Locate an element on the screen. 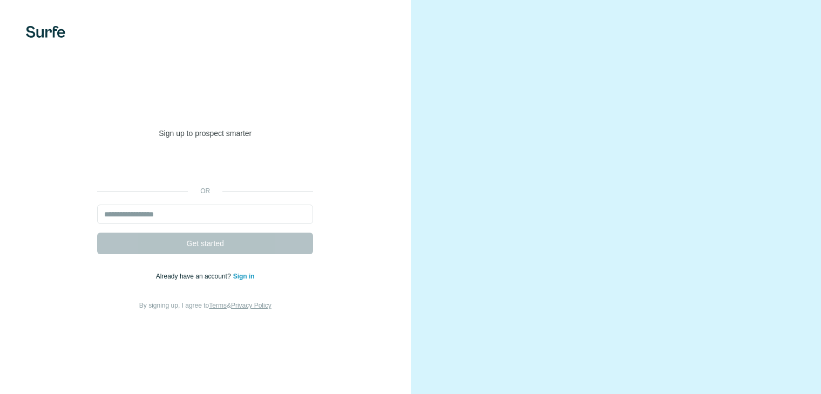 Image resolution: width=821 pixels, height=394 pixels. p: or is located at coordinates (205, 191).